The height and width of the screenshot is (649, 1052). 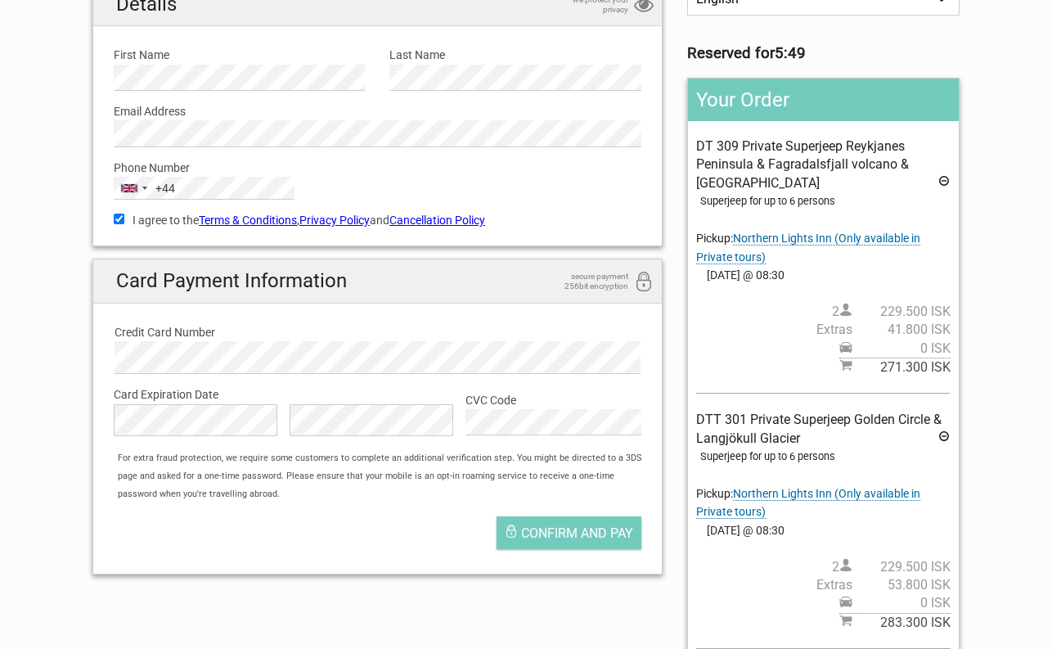 I want to click on span: 53.800 ISK, so click(x=902, y=585).